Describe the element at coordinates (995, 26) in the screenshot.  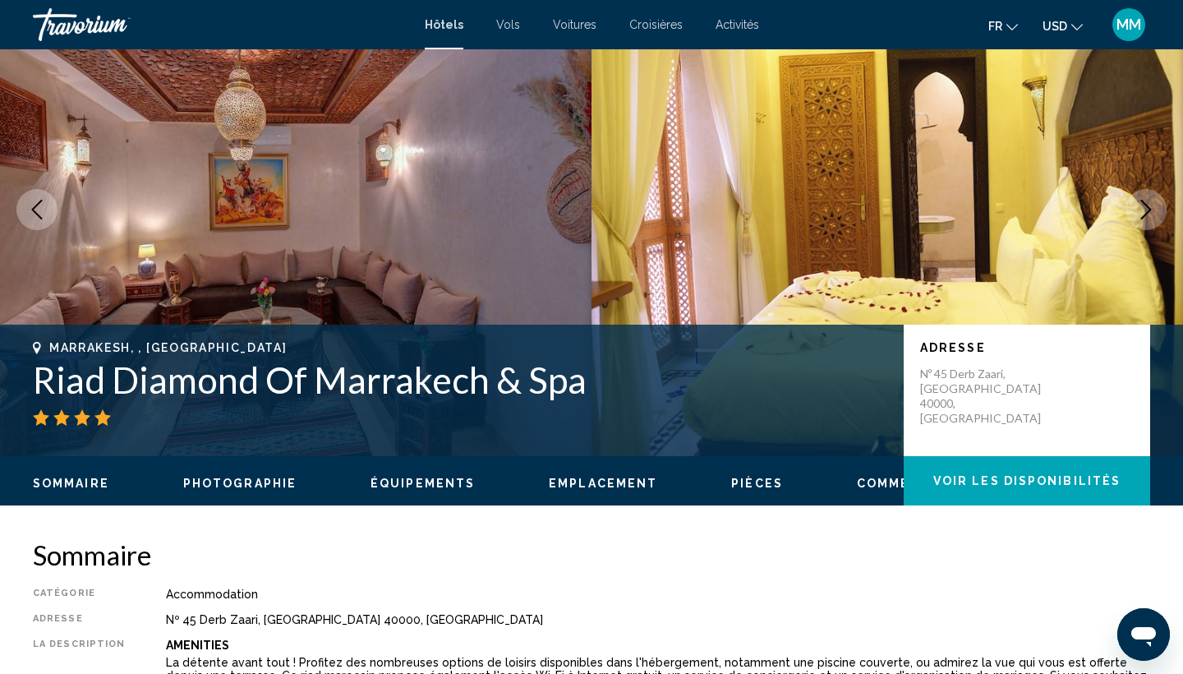
I see `span: fr` at that location.